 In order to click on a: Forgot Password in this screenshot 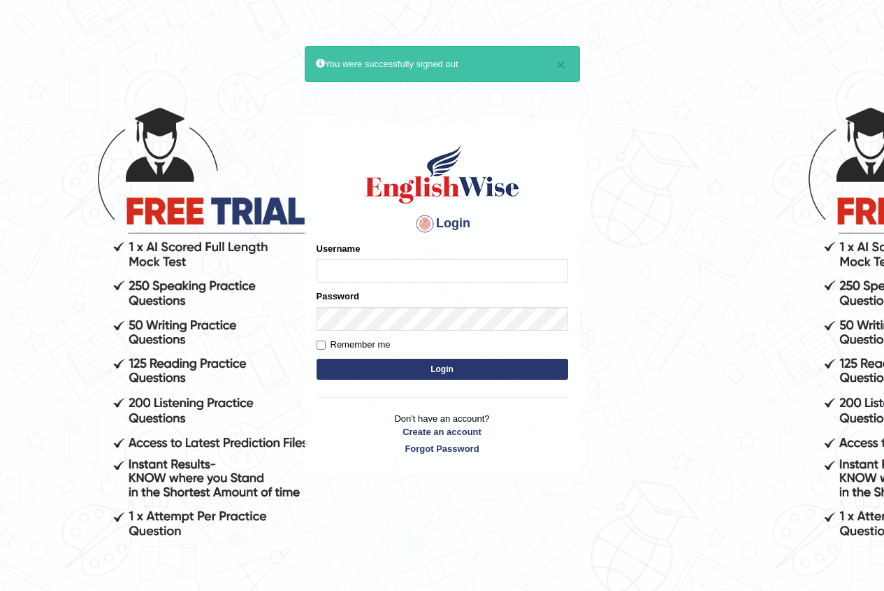, I will do `click(443, 448)`.